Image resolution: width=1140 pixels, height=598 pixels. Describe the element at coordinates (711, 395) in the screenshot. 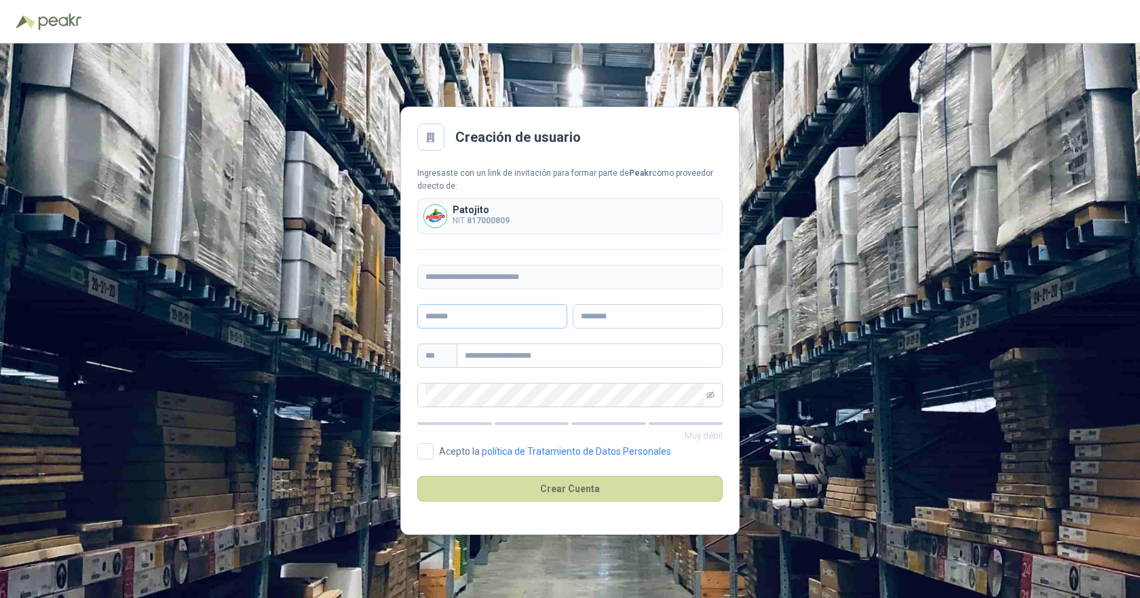

I see `span: eye-invisible` at that location.